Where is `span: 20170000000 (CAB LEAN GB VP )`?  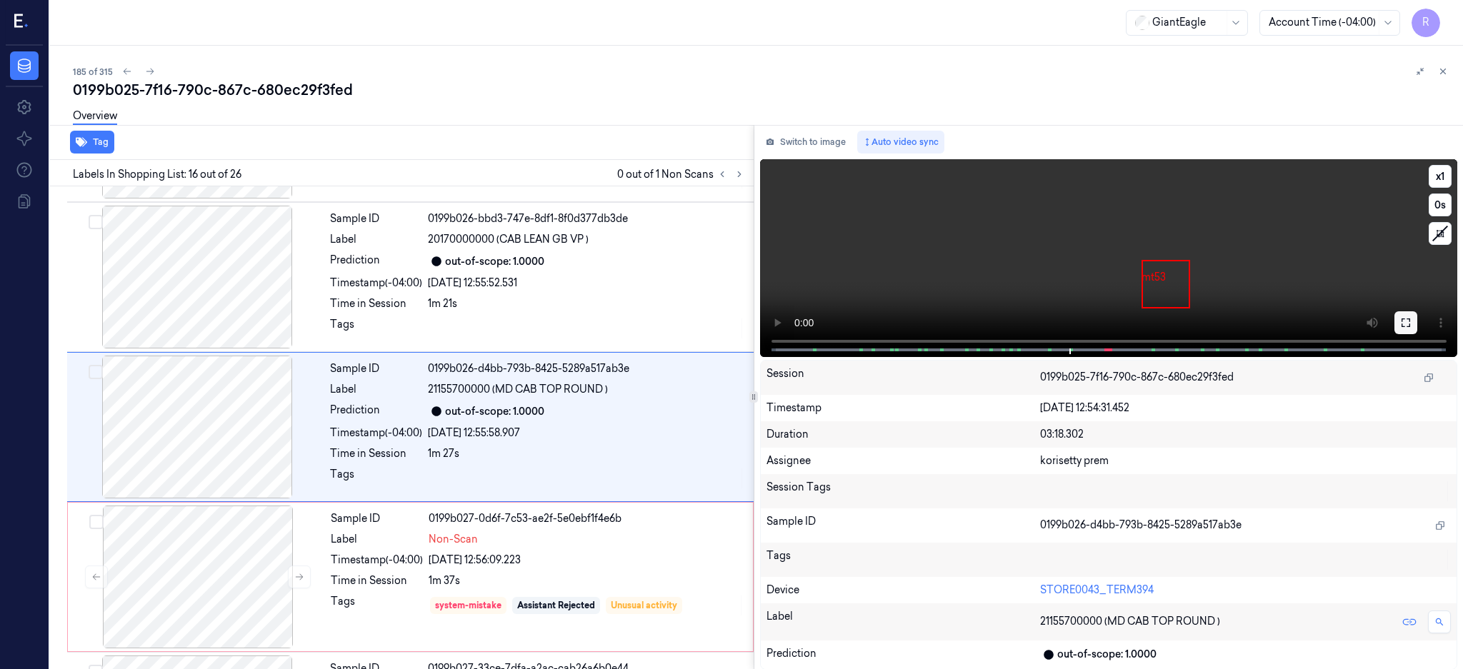 span: 20170000000 (CAB LEAN GB VP ) is located at coordinates (508, 239).